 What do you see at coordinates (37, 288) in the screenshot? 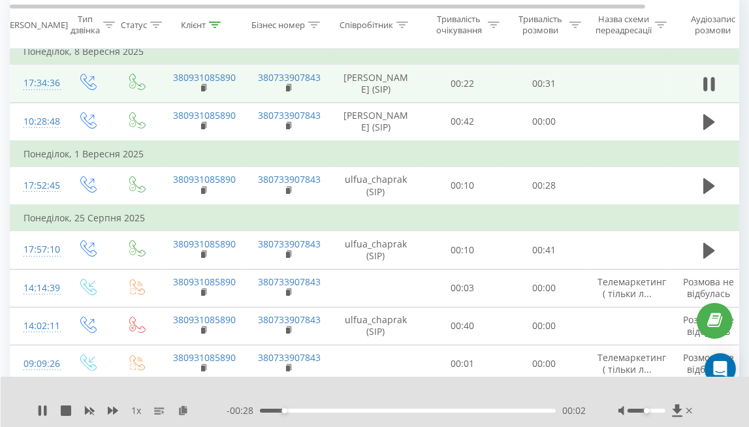
I see `div: 14:14:39` at bounding box center [37, 288].